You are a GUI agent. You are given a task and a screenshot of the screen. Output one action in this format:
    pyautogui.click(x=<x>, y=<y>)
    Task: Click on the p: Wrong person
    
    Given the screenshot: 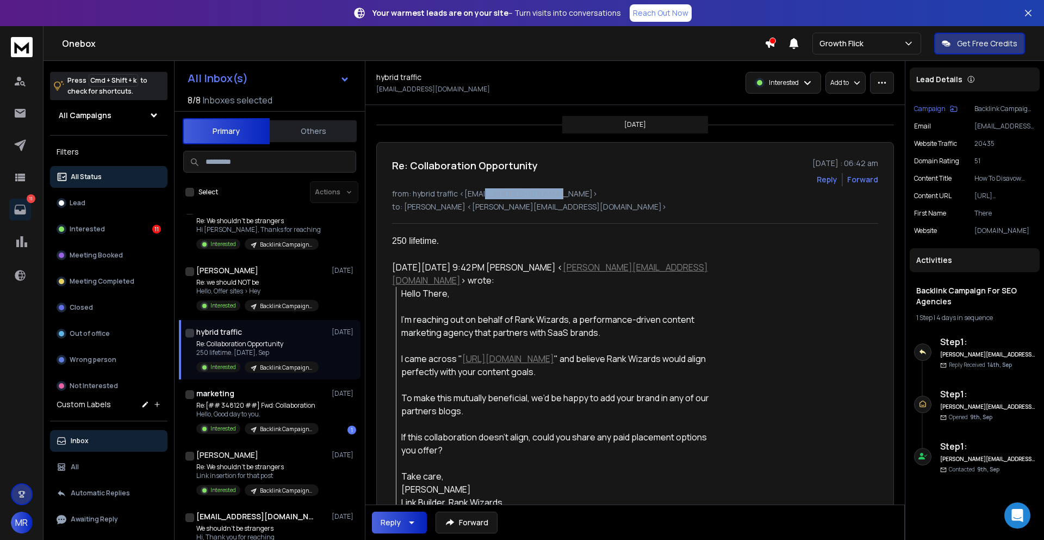 What is the action you would take?
    pyautogui.click(x=93, y=360)
    